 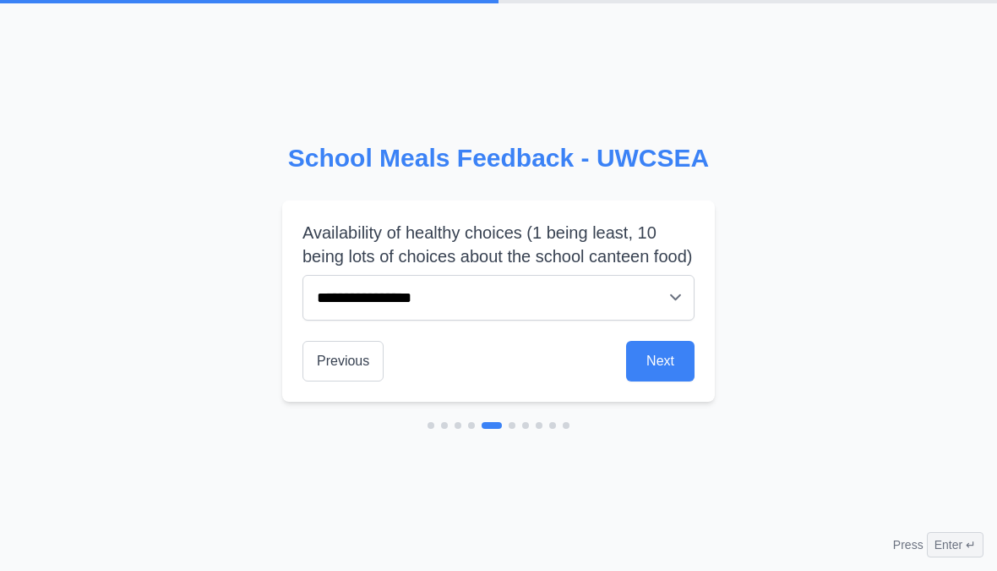 I want to click on label: Availability of healthy choices (1 being least, 10 being lots of choices about the school canteen..., so click(x=499, y=244).